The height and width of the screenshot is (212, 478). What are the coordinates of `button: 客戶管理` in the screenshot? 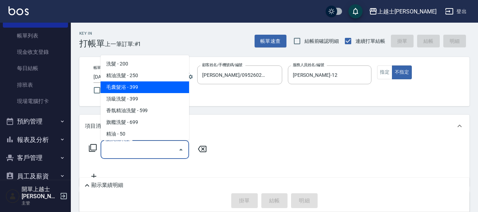 It's located at (35, 158).